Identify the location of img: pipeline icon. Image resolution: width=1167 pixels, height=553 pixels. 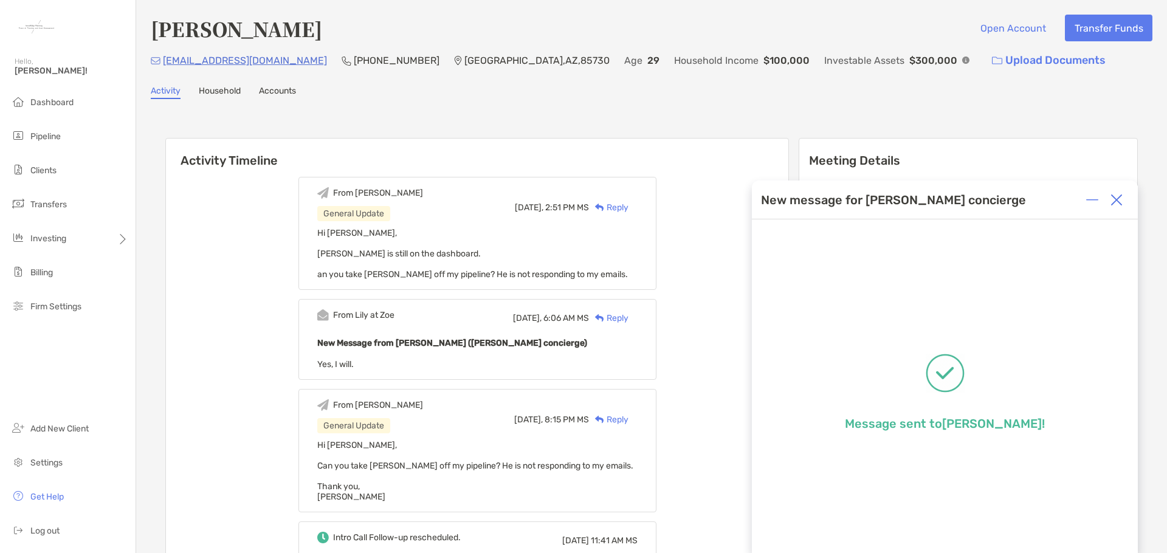
(18, 136).